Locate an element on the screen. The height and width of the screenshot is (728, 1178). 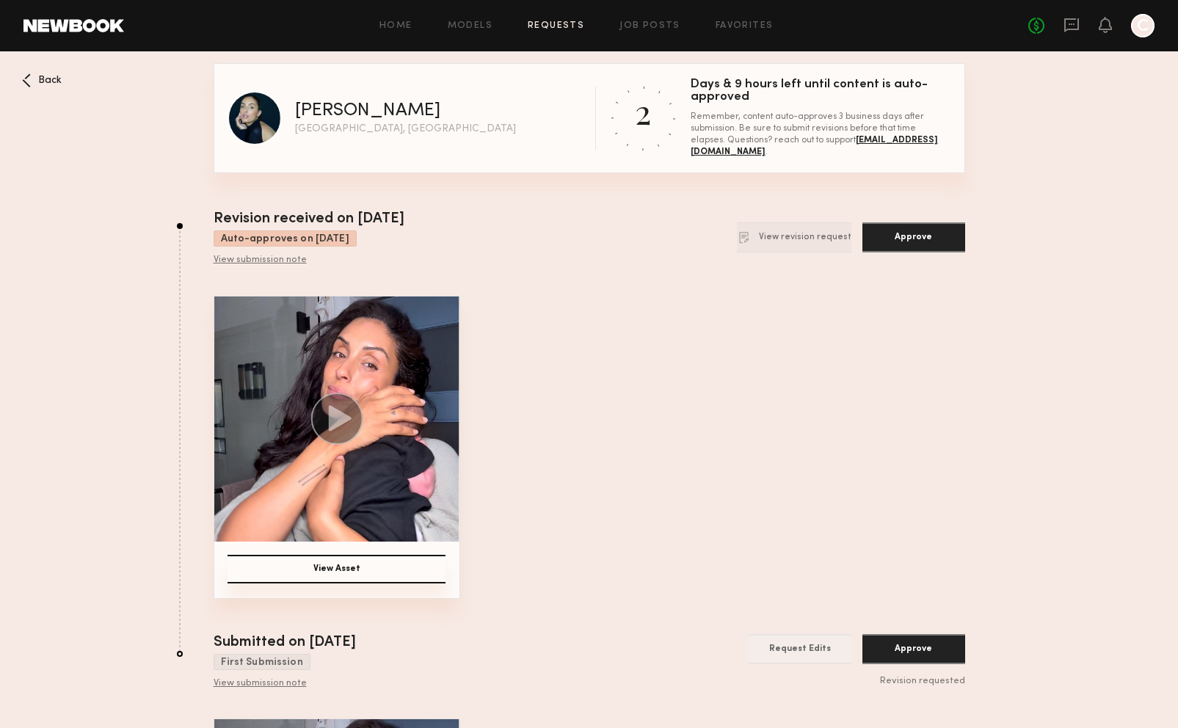
div: Revision requested is located at coordinates (856, 682).